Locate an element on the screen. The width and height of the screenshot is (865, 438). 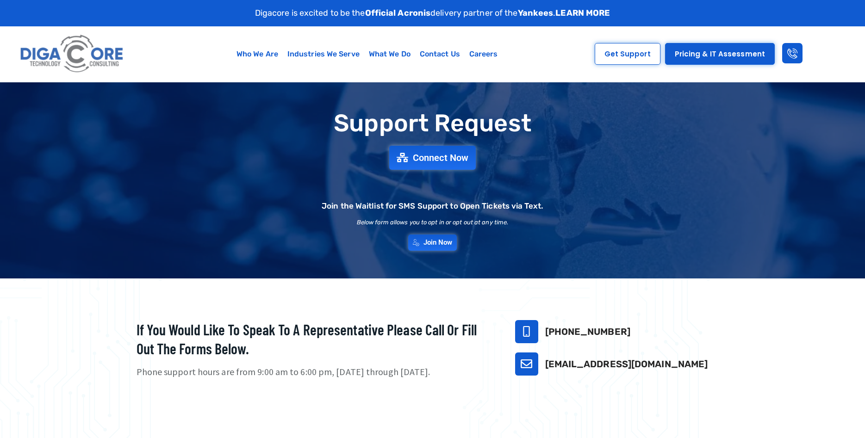
a: 732-646-5725 is located at coordinates (527, 332).